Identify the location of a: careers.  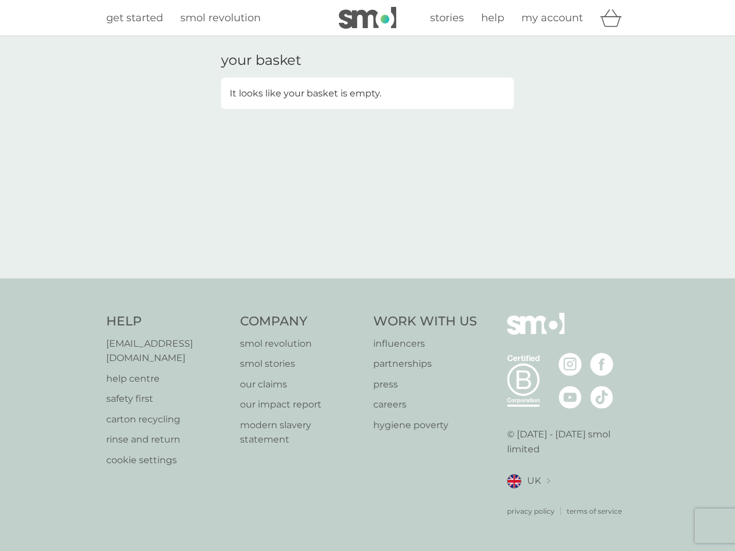
(425, 405).